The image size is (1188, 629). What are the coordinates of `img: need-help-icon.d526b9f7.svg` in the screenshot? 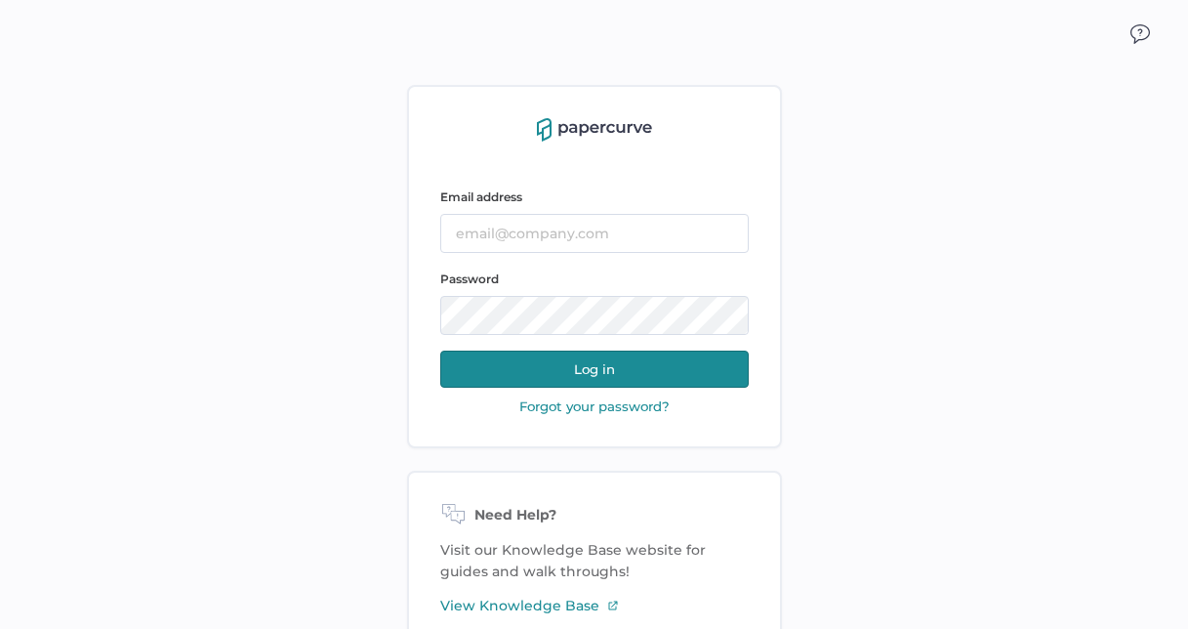 It's located at (453, 516).